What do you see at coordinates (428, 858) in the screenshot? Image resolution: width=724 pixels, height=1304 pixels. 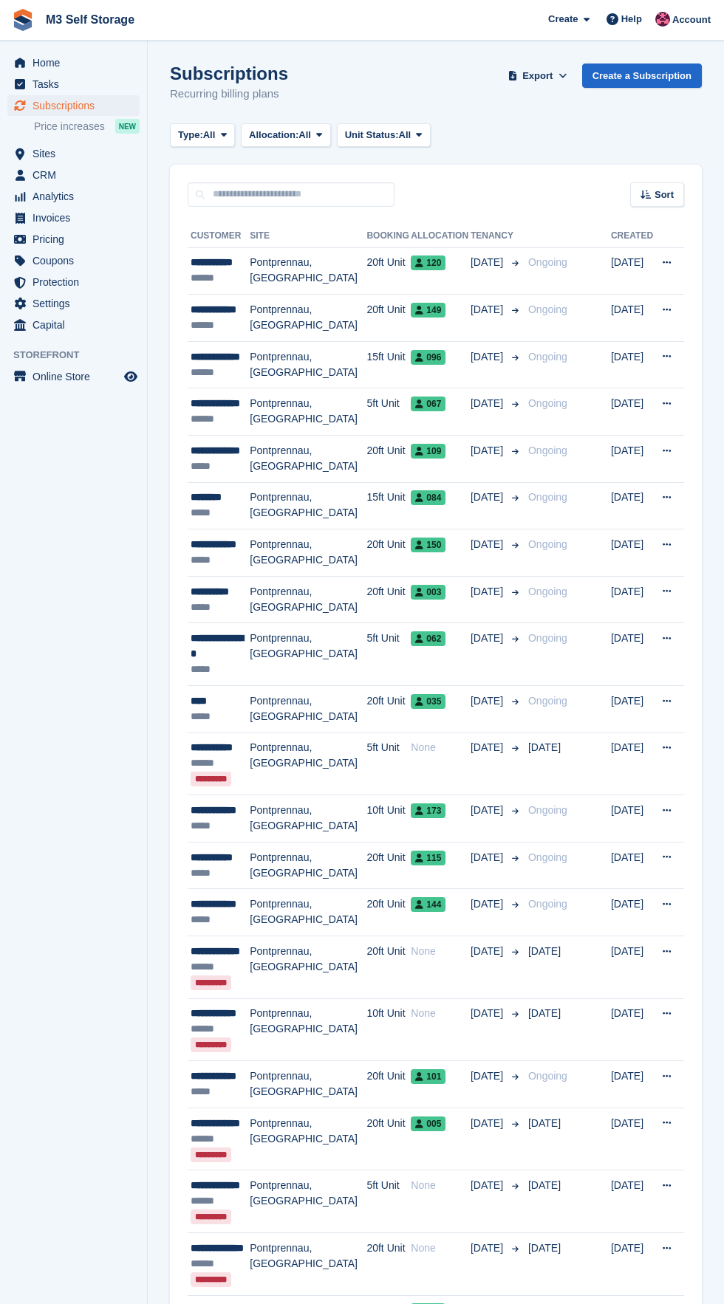 I see `span: 115` at bounding box center [428, 858].